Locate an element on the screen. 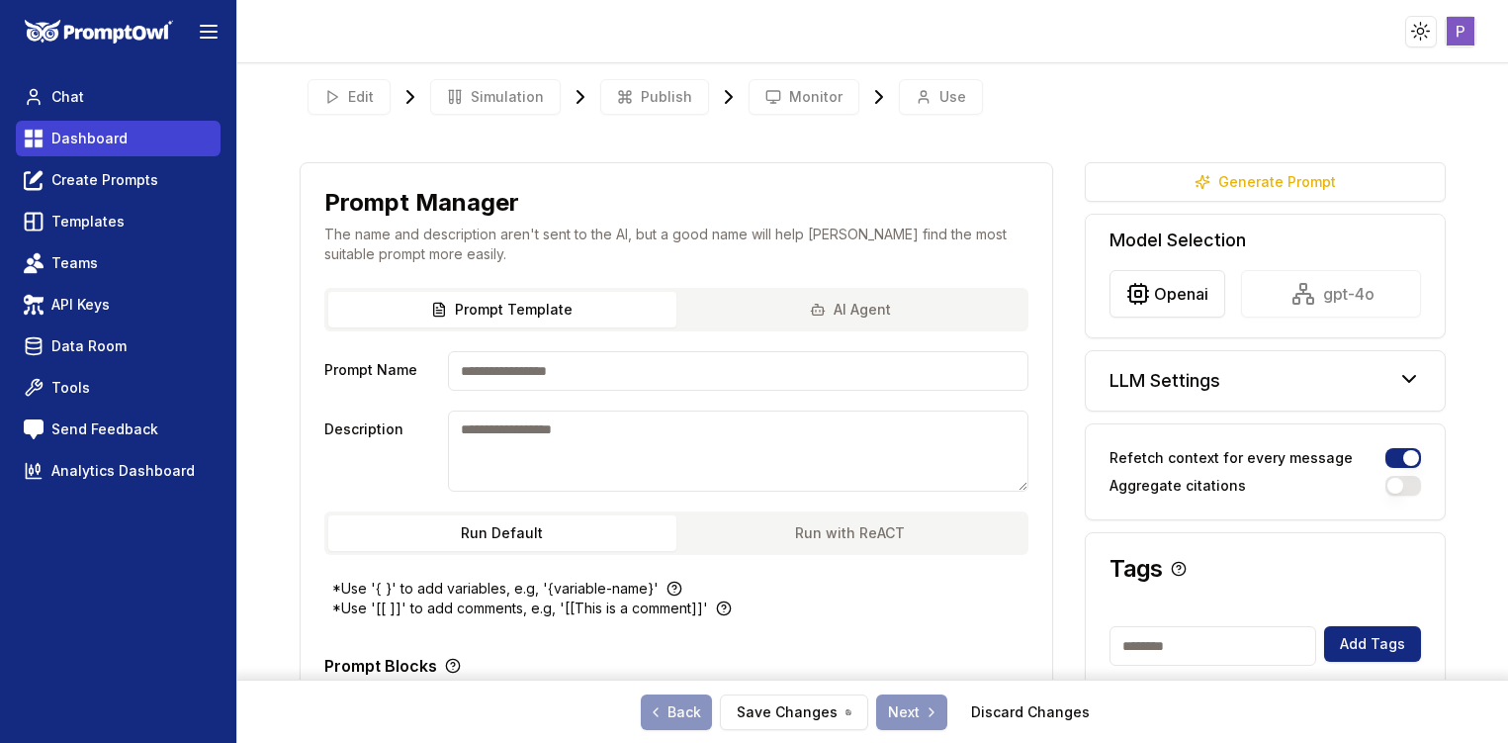 This screenshot has height=743, width=1508. img: feedback is located at coordinates (34, 429).